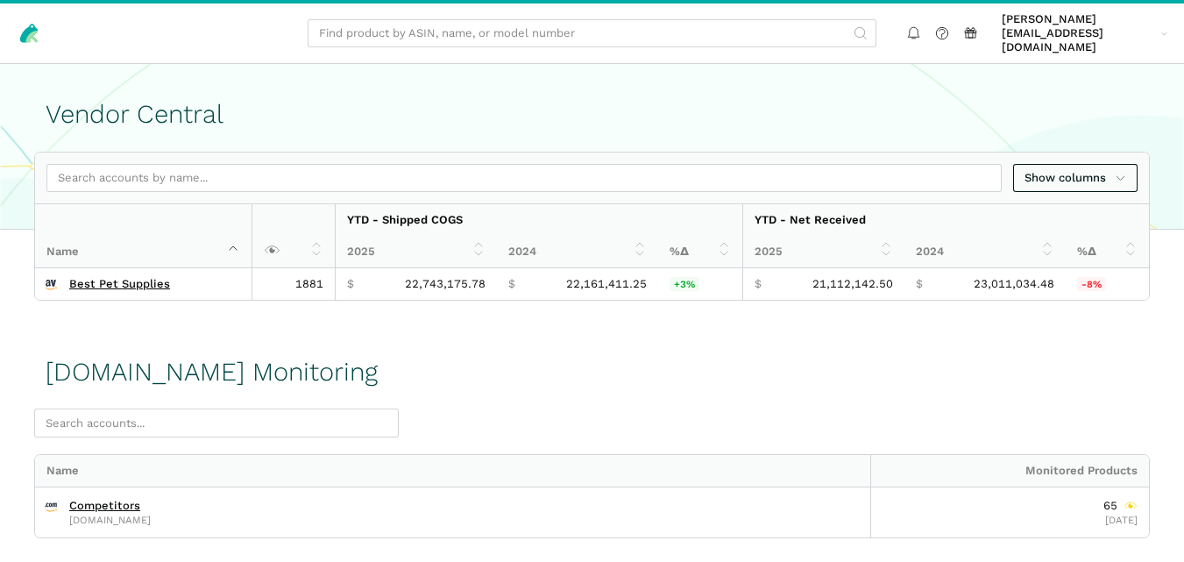 Image resolution: width=1184 pixels, height=562 pixels. Describe the element at coordinates (607, 284) in the screenshot. I see `span: 22,161,411.25` at that location.